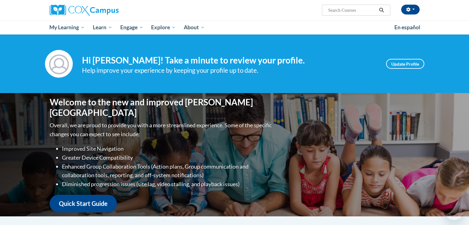 Image resolution: width=469 pixels, height=225 pixels. I want to click on img: Cox Campus, so click(84, 10).